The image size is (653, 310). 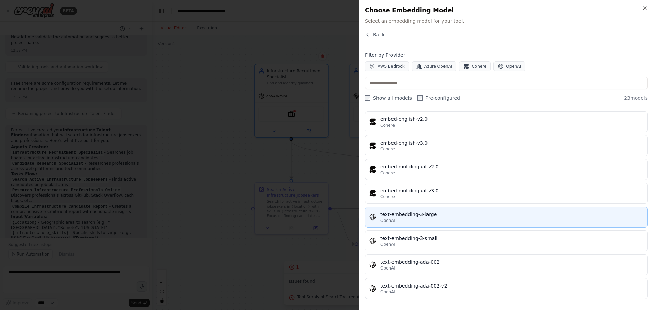 What do you see at coordinates (511, 238) in the screenshot?
I see `div: text-embedding-3-small` at bounding box center [511, 238].